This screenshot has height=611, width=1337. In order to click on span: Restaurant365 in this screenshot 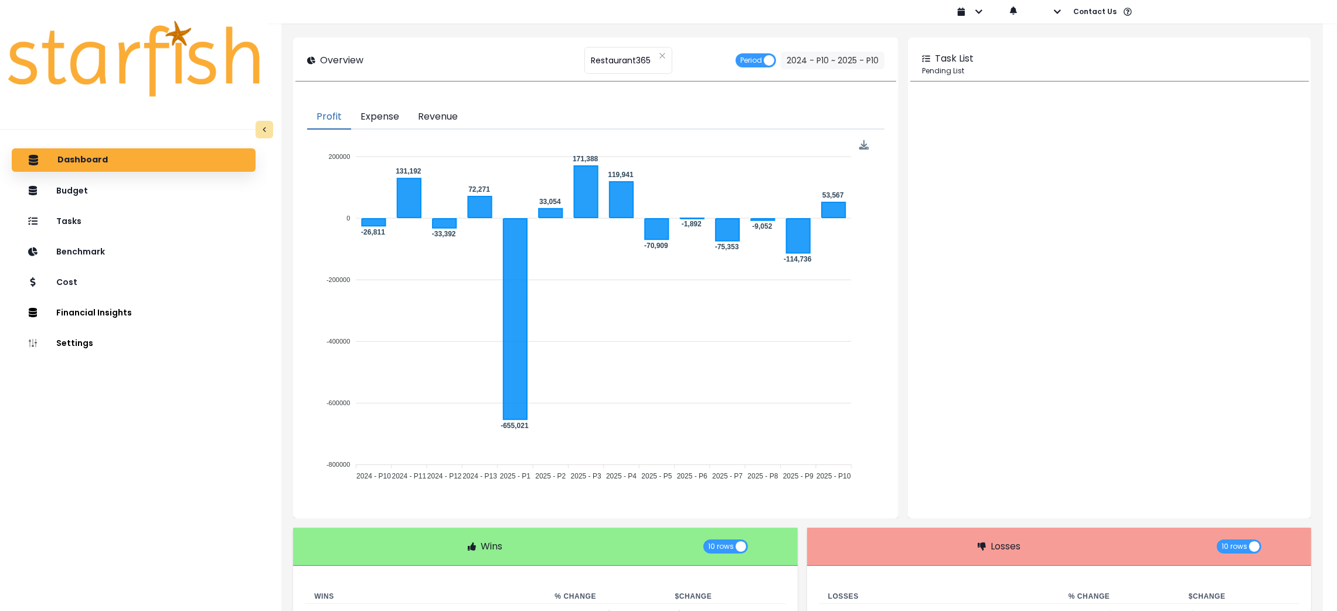, I will do `click(621, 60)`.